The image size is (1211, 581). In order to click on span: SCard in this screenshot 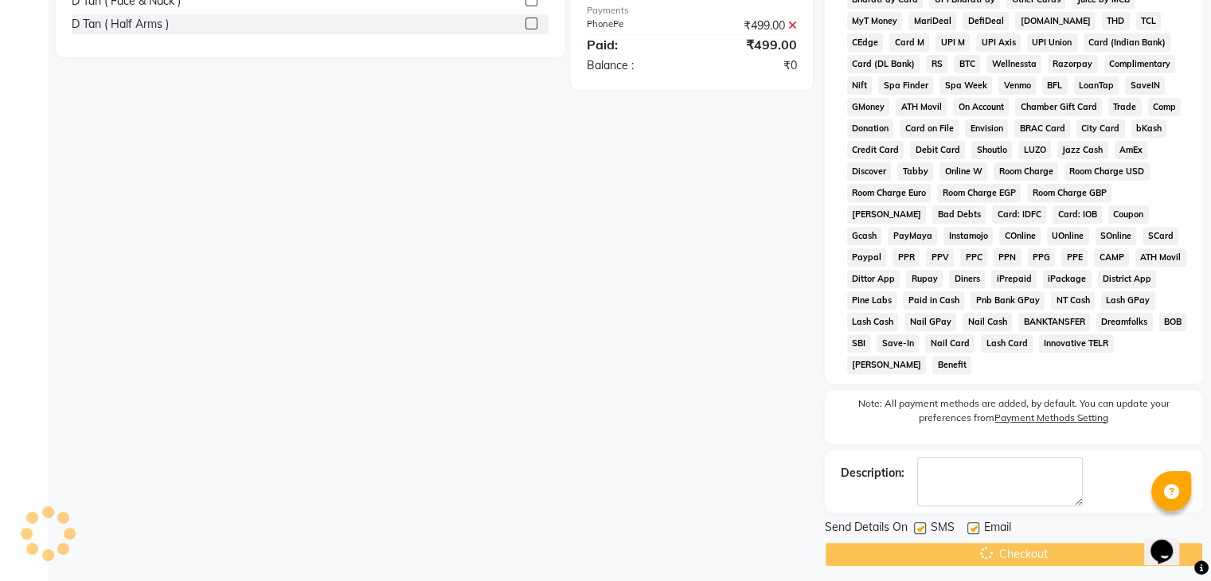, I will do `click(1160, 236)`.